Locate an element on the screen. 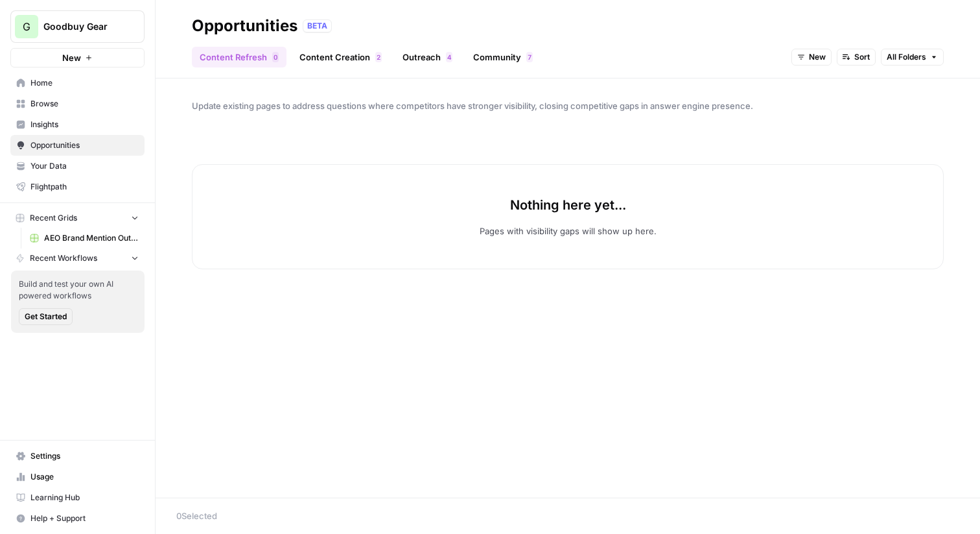 The image size is (980, 534). button: Recent Grids is located at coordinates (77, 218).